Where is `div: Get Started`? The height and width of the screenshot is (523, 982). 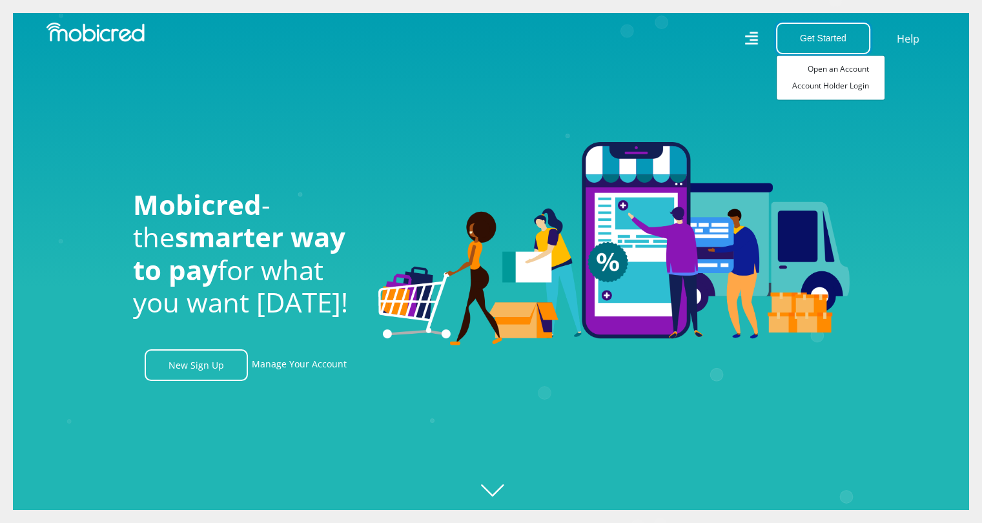
div: Get Started is located at coordinates (830, 77).